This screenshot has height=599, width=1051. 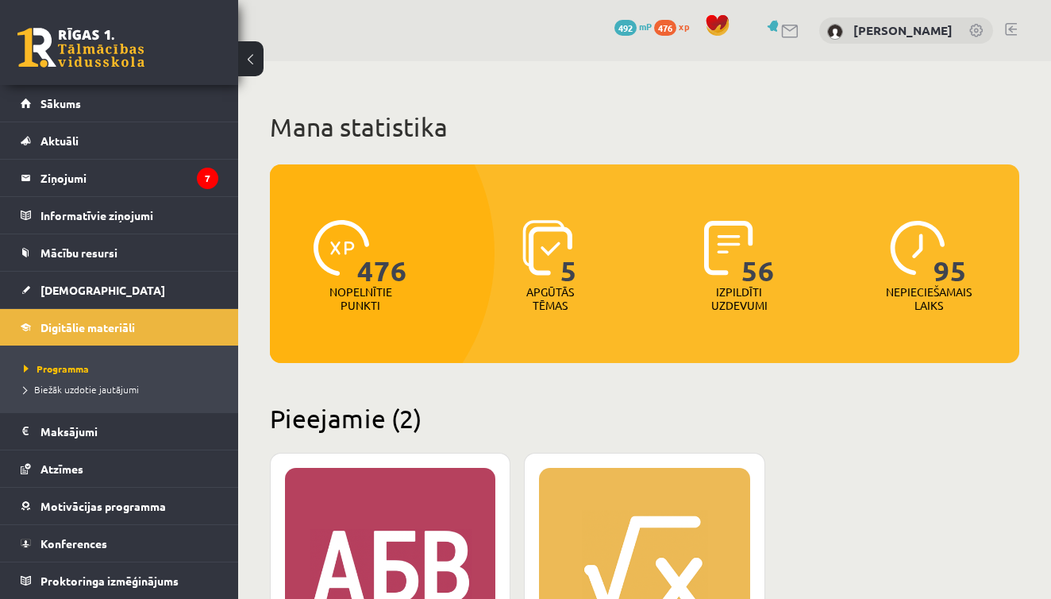 What do you see at coordinates (739, 299) in the screenshot?
I see `p: Izpildīti uzdevumi` at bounding box center [739, 299].